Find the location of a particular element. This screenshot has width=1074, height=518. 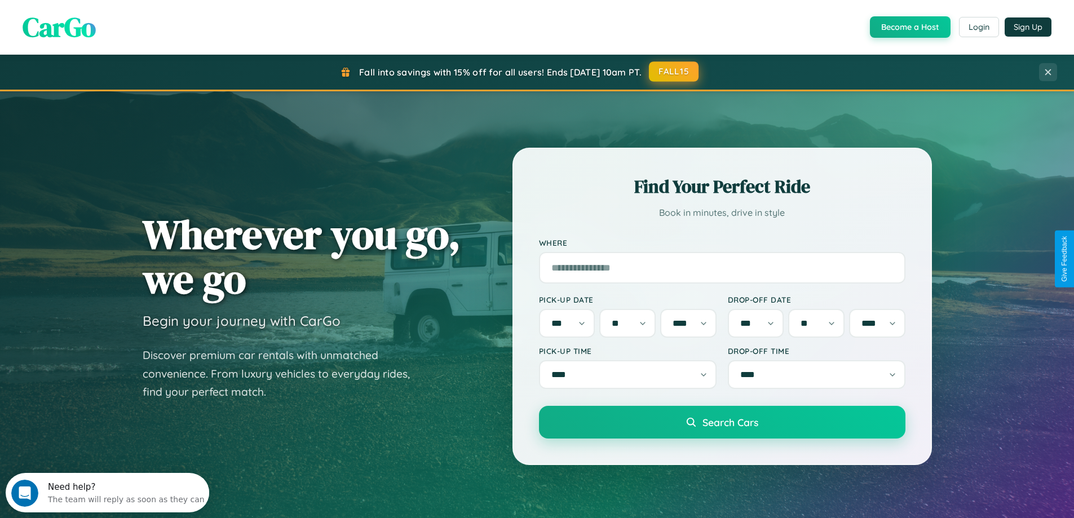

button: Search Cars is located at coordinates (722, 422).